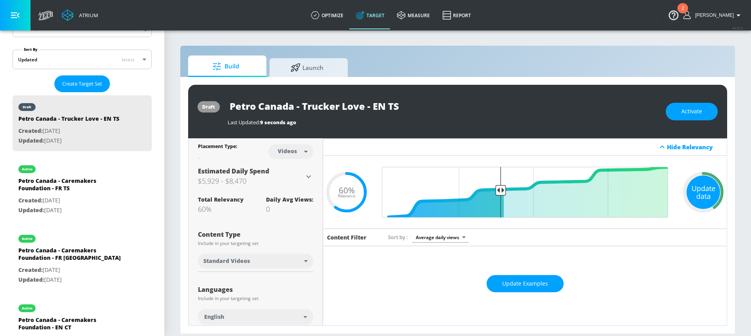  What do you see at coordinates (289, 199) in the screenshot?
I see `div: Daily Avg Views:` at bounding box center [289, 199].